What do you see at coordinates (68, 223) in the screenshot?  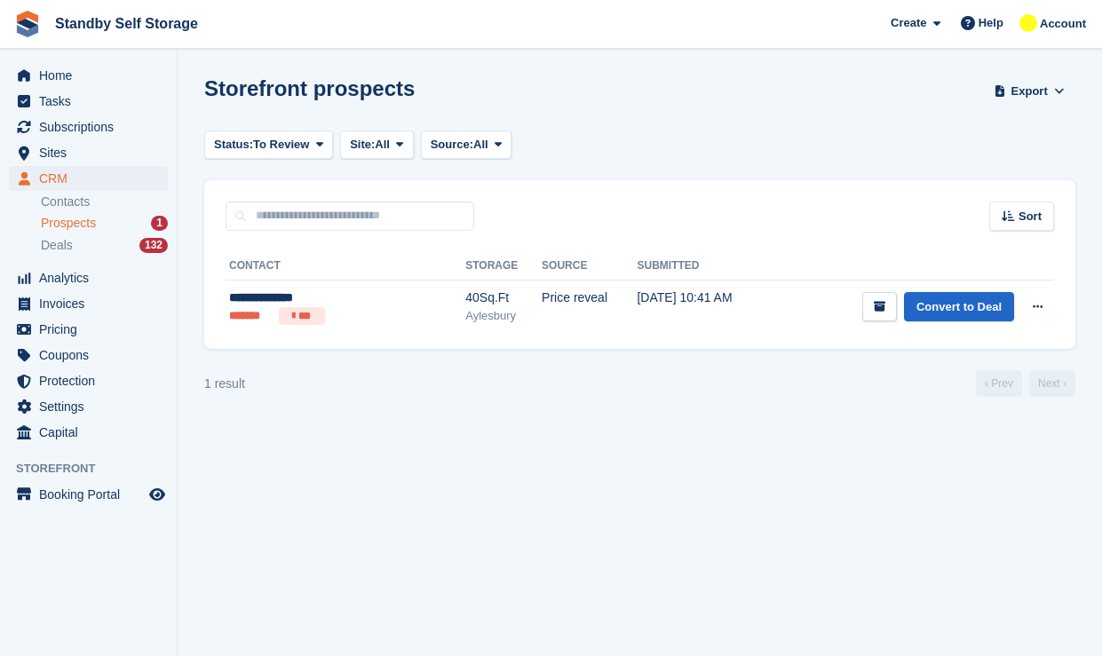 I see `span: Prospects` at bounding box center [68, 223].